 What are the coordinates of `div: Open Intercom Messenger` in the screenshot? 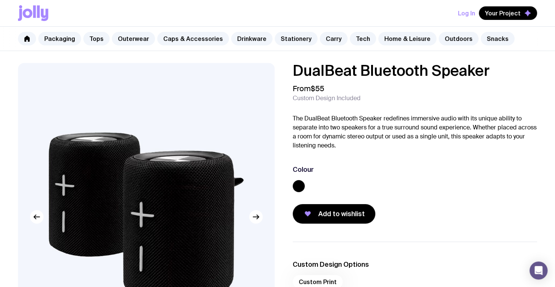 It's located at (538, 271).